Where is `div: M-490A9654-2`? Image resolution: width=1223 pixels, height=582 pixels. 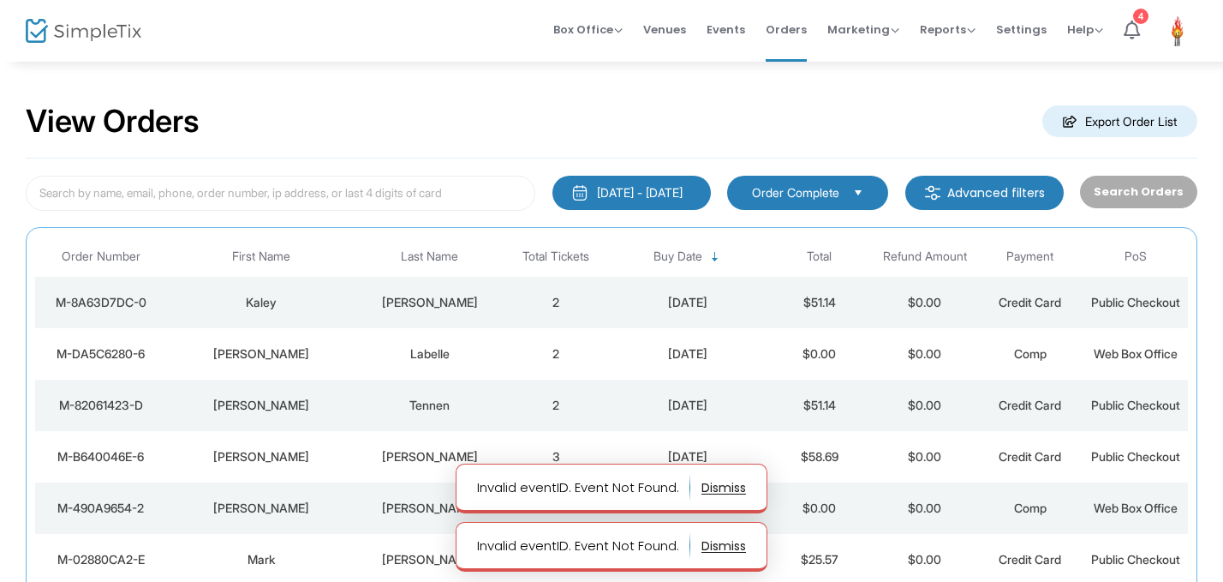
div: M-490A9654-2 is located at coordinates (101, 508).